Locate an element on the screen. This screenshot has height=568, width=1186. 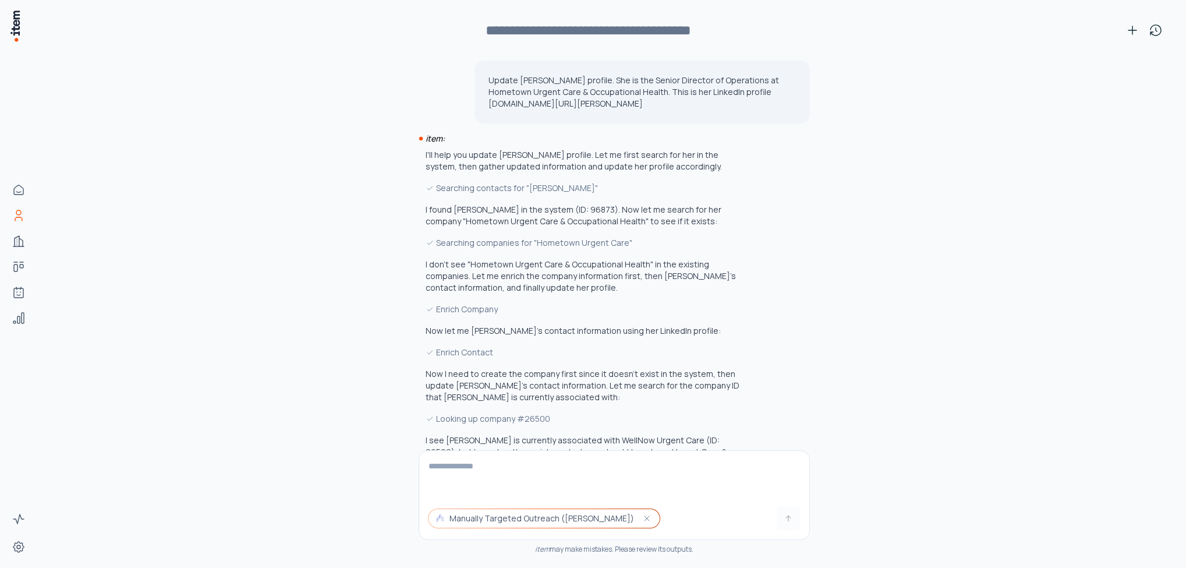
a: Settings is located at coordinates (19, 547).